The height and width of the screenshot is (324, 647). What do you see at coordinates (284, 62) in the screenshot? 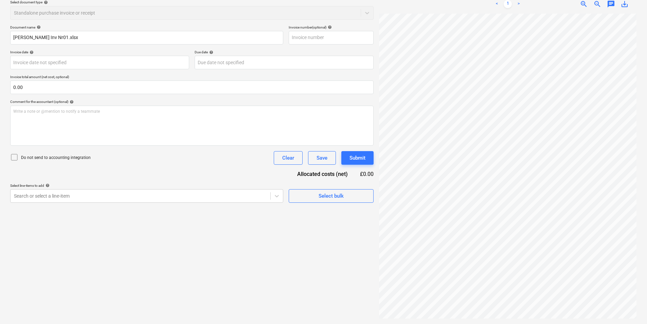
I see `input: Due date not specified` at bounding box center [284, 62].